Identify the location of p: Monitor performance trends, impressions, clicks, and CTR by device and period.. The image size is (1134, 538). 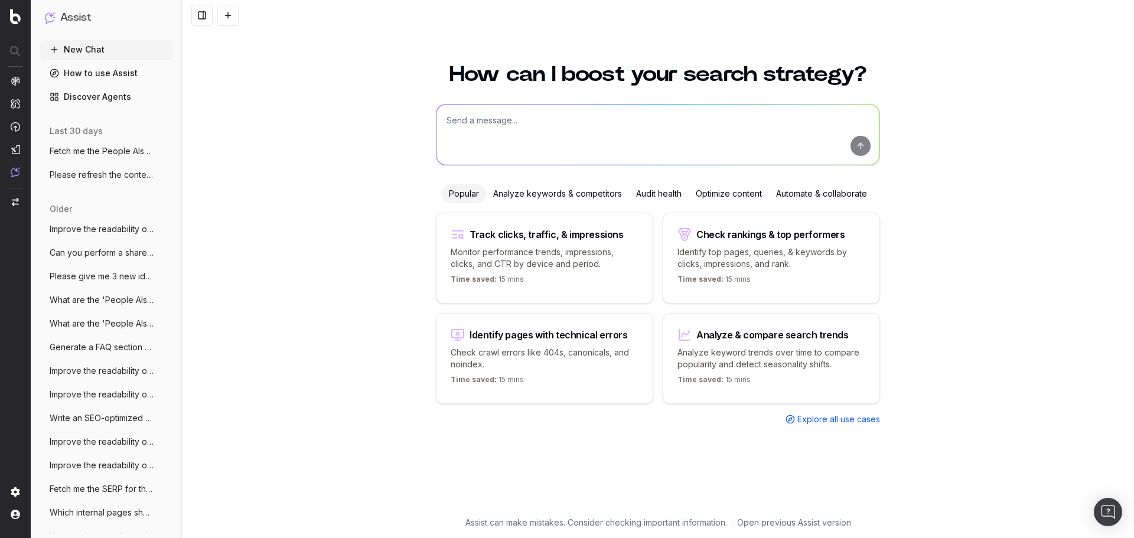
(545, 258).